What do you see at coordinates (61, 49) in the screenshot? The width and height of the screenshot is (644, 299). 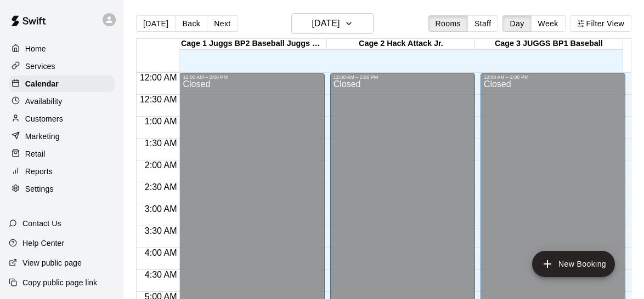 I see `a: Home` at bounding box center [61, 49].